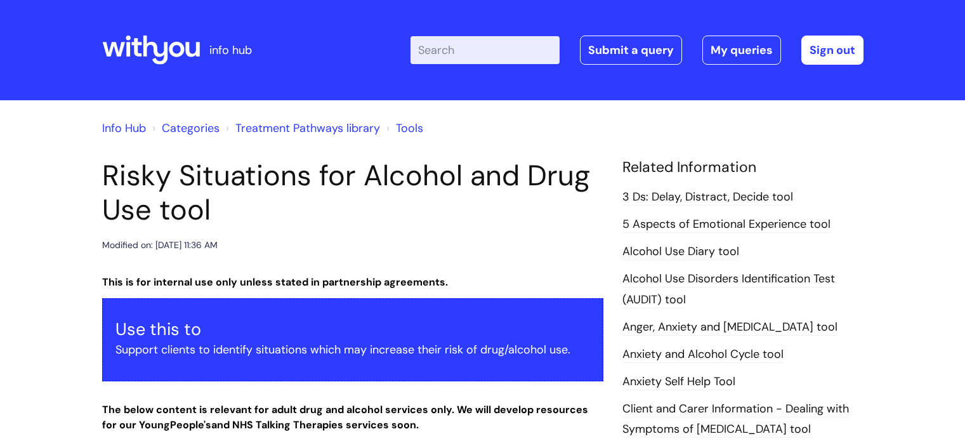  What do you see at coordinates (353, 350) in the screenshot?
I see `p: Support clients to identify situations which may increase their risk of drug/alcohol use.` at bounding box center [353, 350].